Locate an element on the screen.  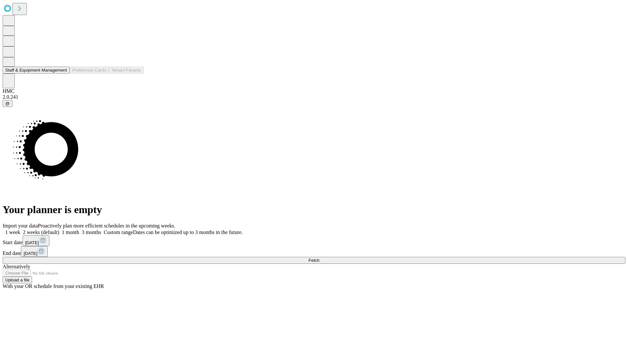
div: 2.0.241 is located at coordinates (314, 97).